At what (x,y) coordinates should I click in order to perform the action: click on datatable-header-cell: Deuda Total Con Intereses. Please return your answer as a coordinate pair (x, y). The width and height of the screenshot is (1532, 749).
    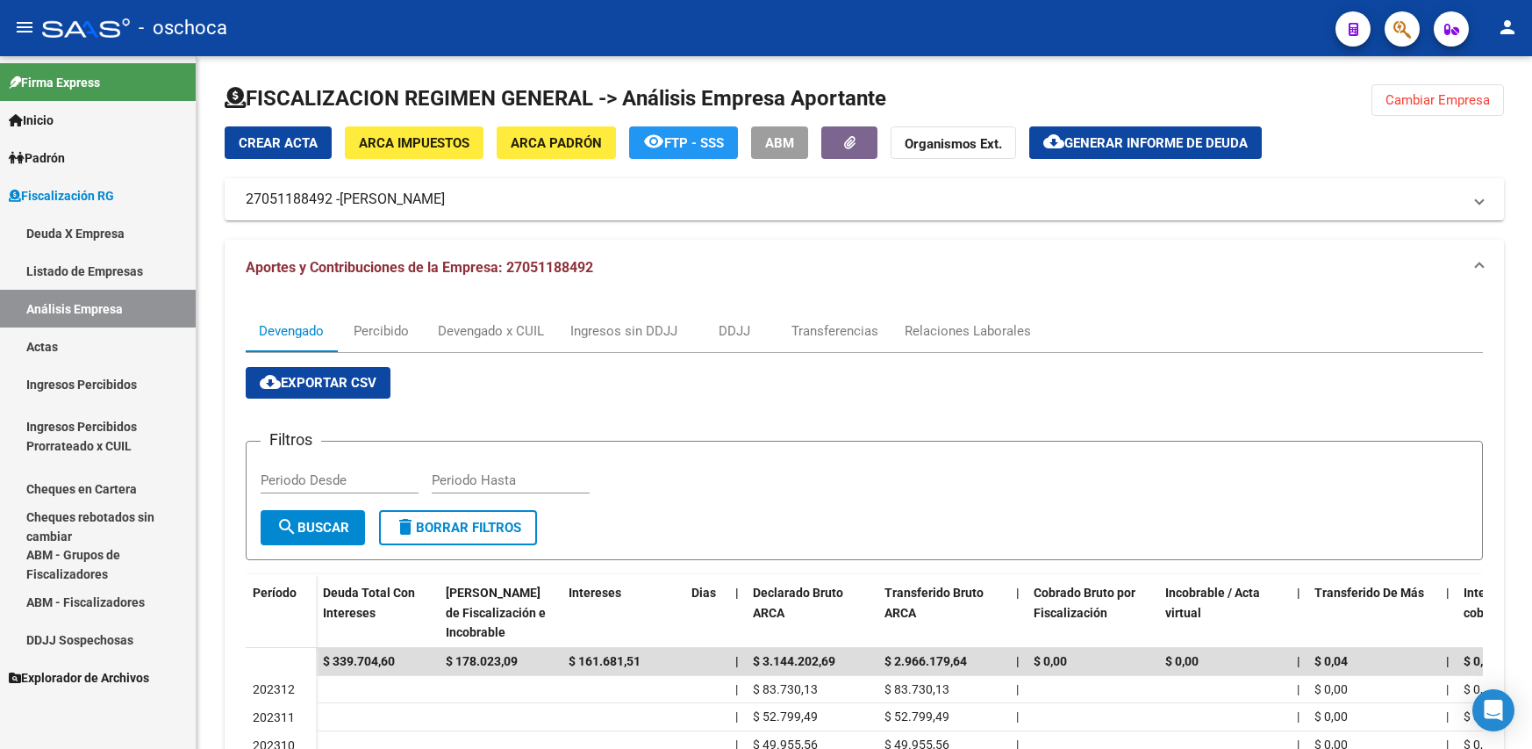
    Looking at the image, I should click on (377, 613).